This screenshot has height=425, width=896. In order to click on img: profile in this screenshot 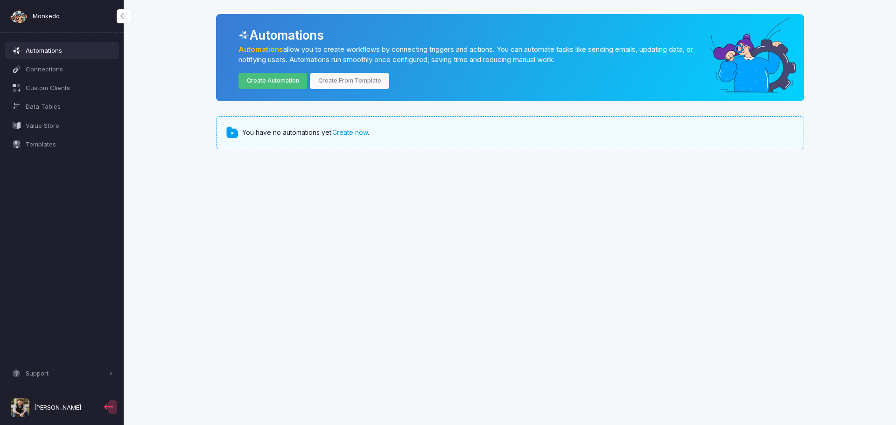, I will do `click(20, 408)`.